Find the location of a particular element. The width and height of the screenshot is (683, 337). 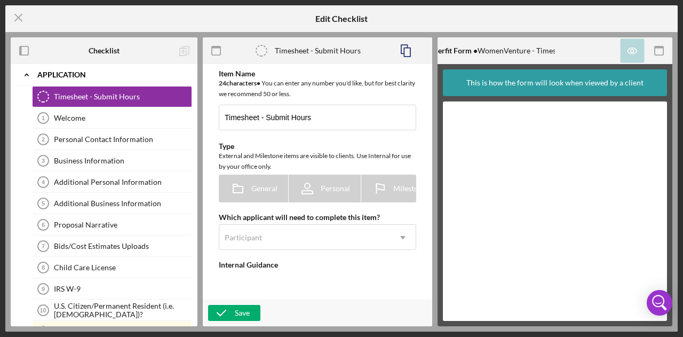

div: Participant is located at coordinates (243, 237).